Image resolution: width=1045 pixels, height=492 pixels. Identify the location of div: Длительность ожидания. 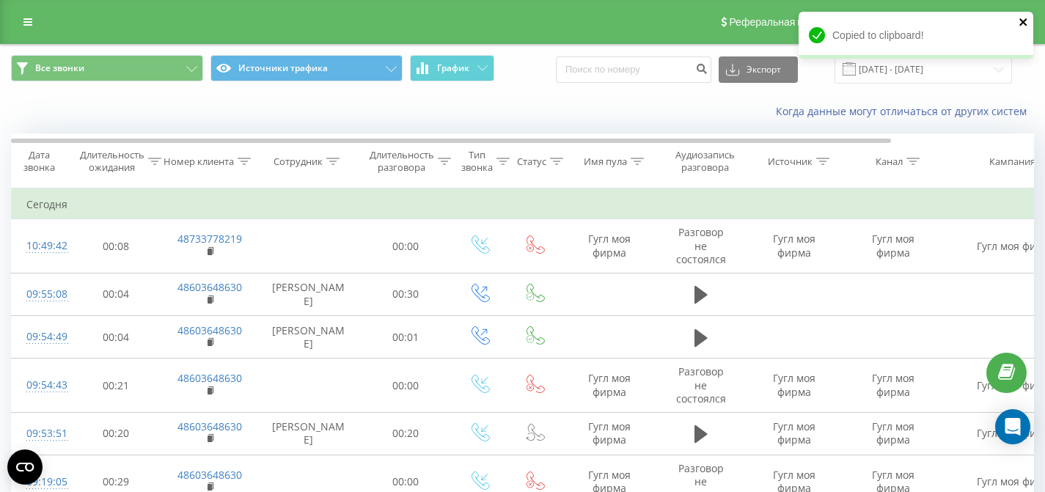
(112, 161).